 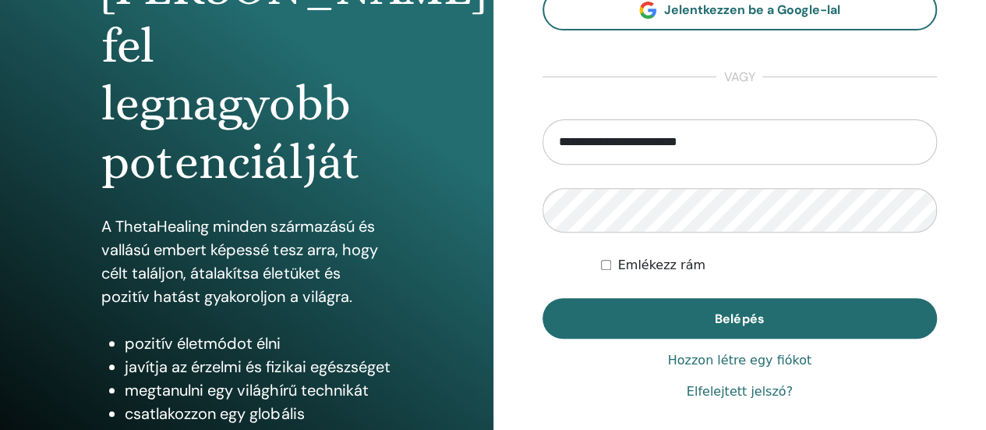 I want to click on li: javítja az érzelmi és fizikai egészséget, so click(x=258, y=366).